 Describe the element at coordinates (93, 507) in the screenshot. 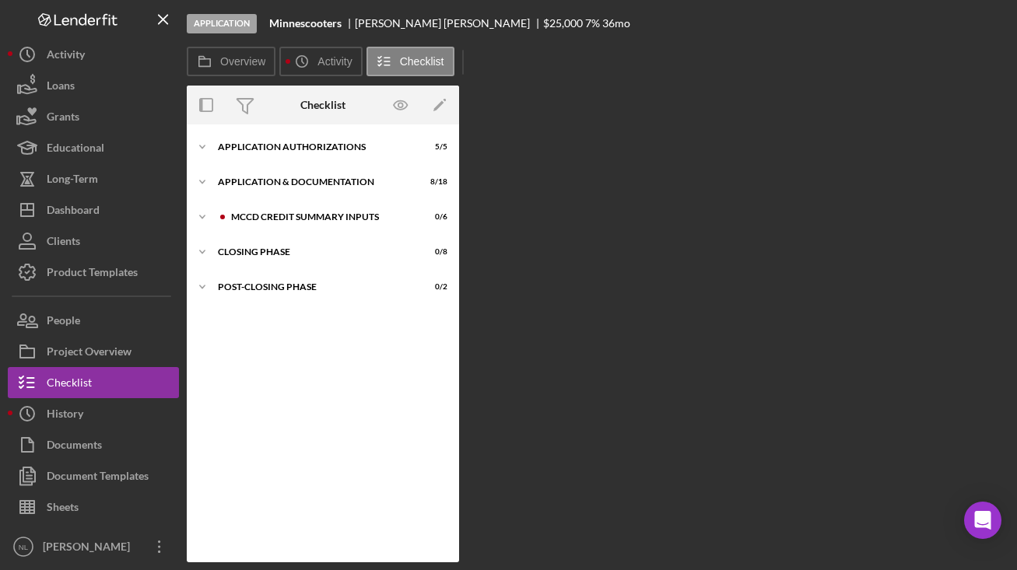

I see `button: Sheets` at that location.